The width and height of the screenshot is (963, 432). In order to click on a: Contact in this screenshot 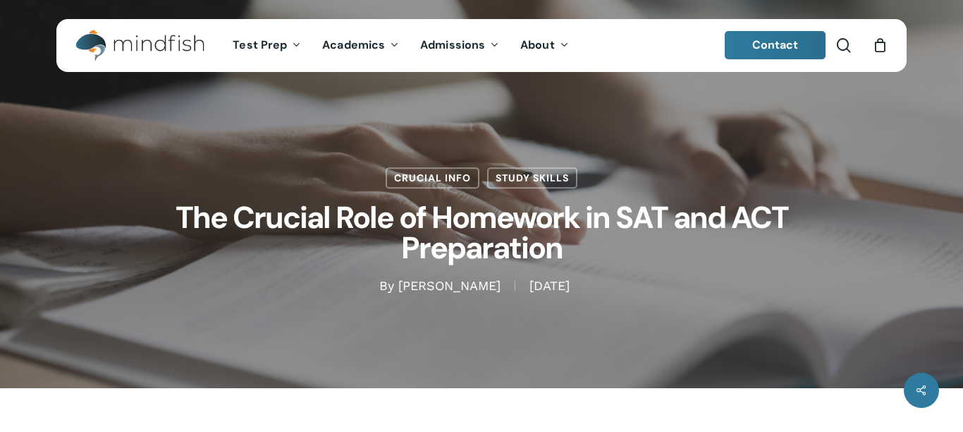, I will do `click(776, 45)`.